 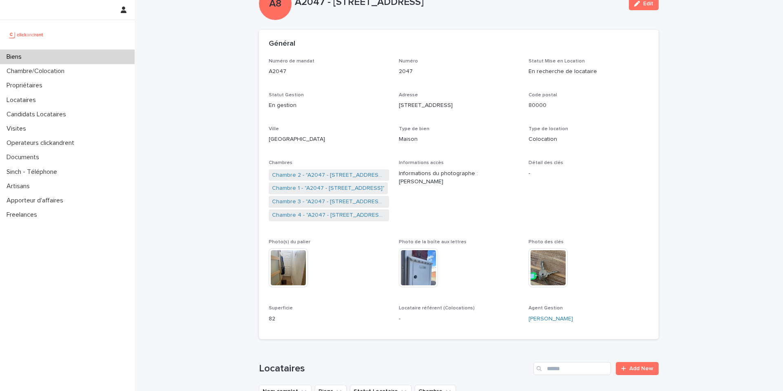 What do you see at coordinates (648, 4) in the screenshot?
I see `span: Edit` at bounding box center [648, 4].